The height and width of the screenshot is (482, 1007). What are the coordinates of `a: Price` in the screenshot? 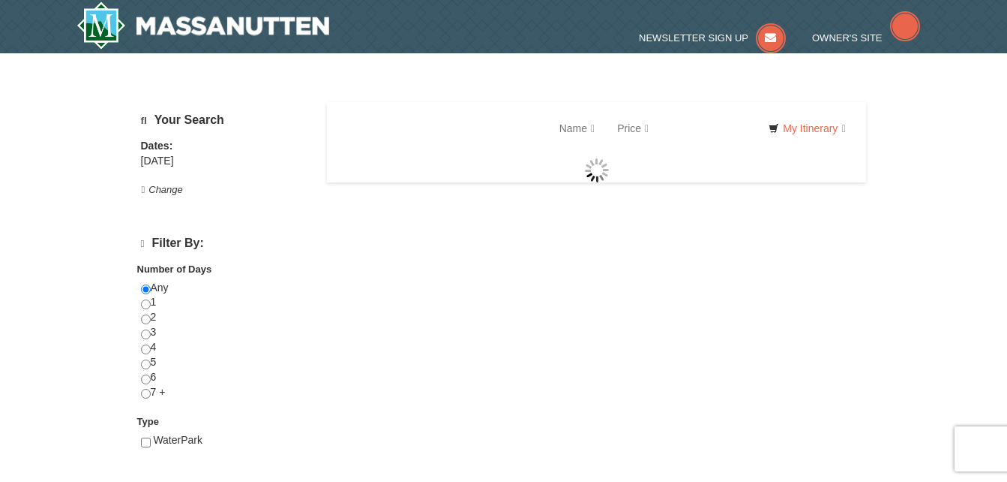 It's located at (633, 128).